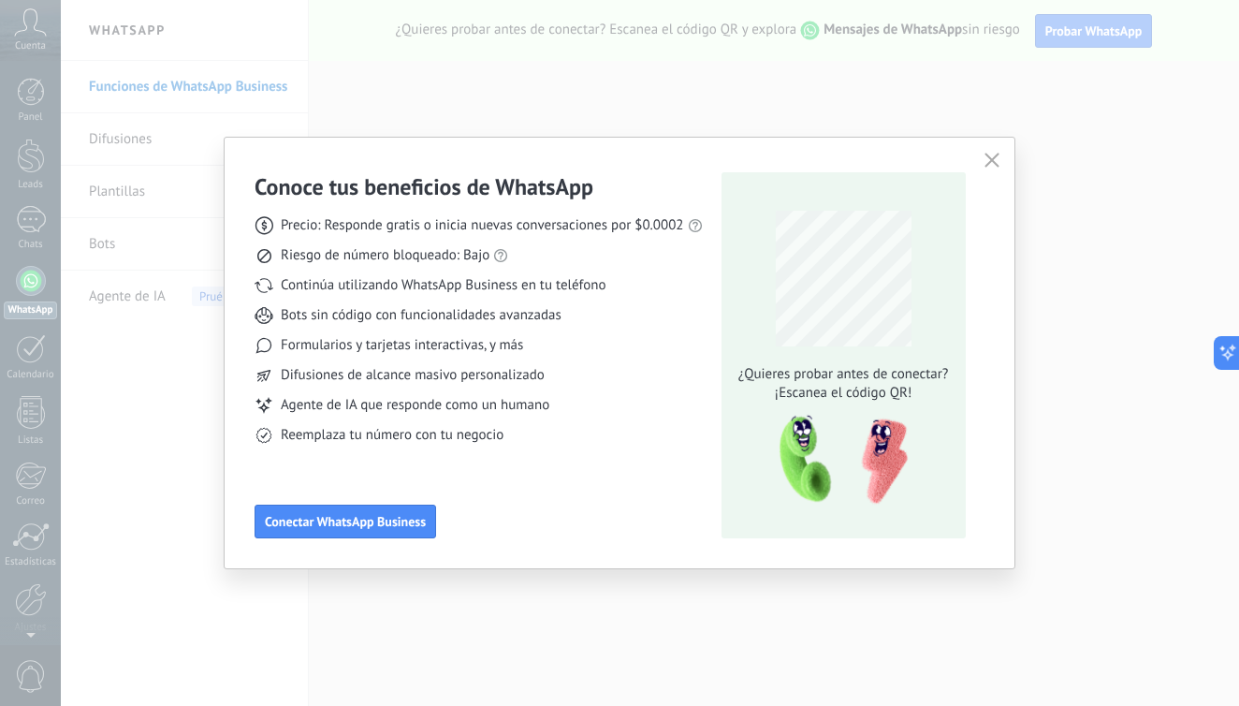 This screenshot has width=1239, height=706. Describe the element at coordinates (402, 345) in the screenshot. I see `span: Formularios y tarjetas interactivas, y más` at that location.